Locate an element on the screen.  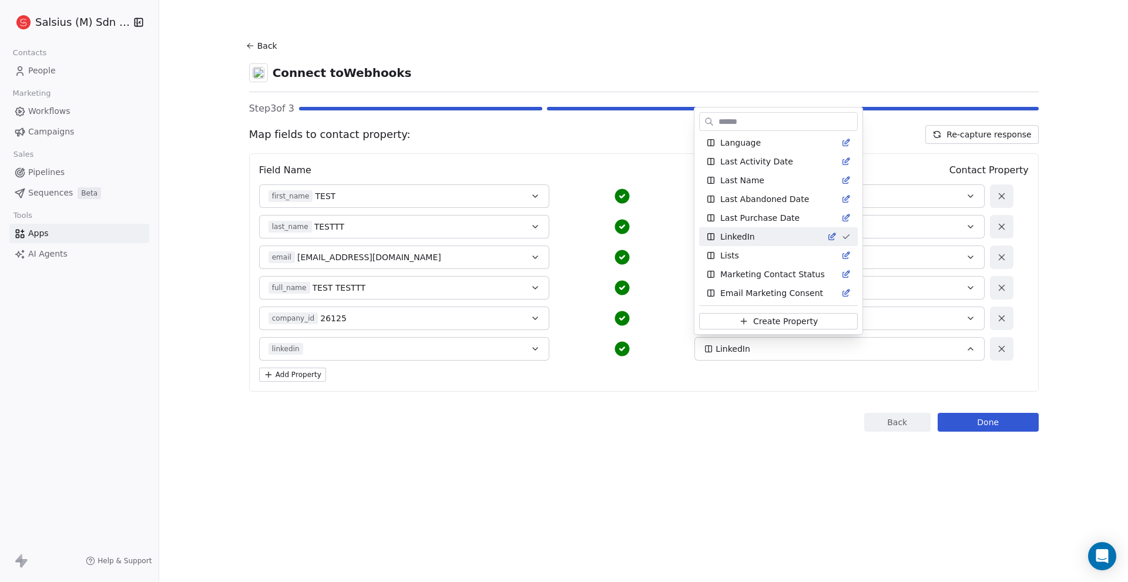
span: Last Activity Date is located at coordinates (757, 162).